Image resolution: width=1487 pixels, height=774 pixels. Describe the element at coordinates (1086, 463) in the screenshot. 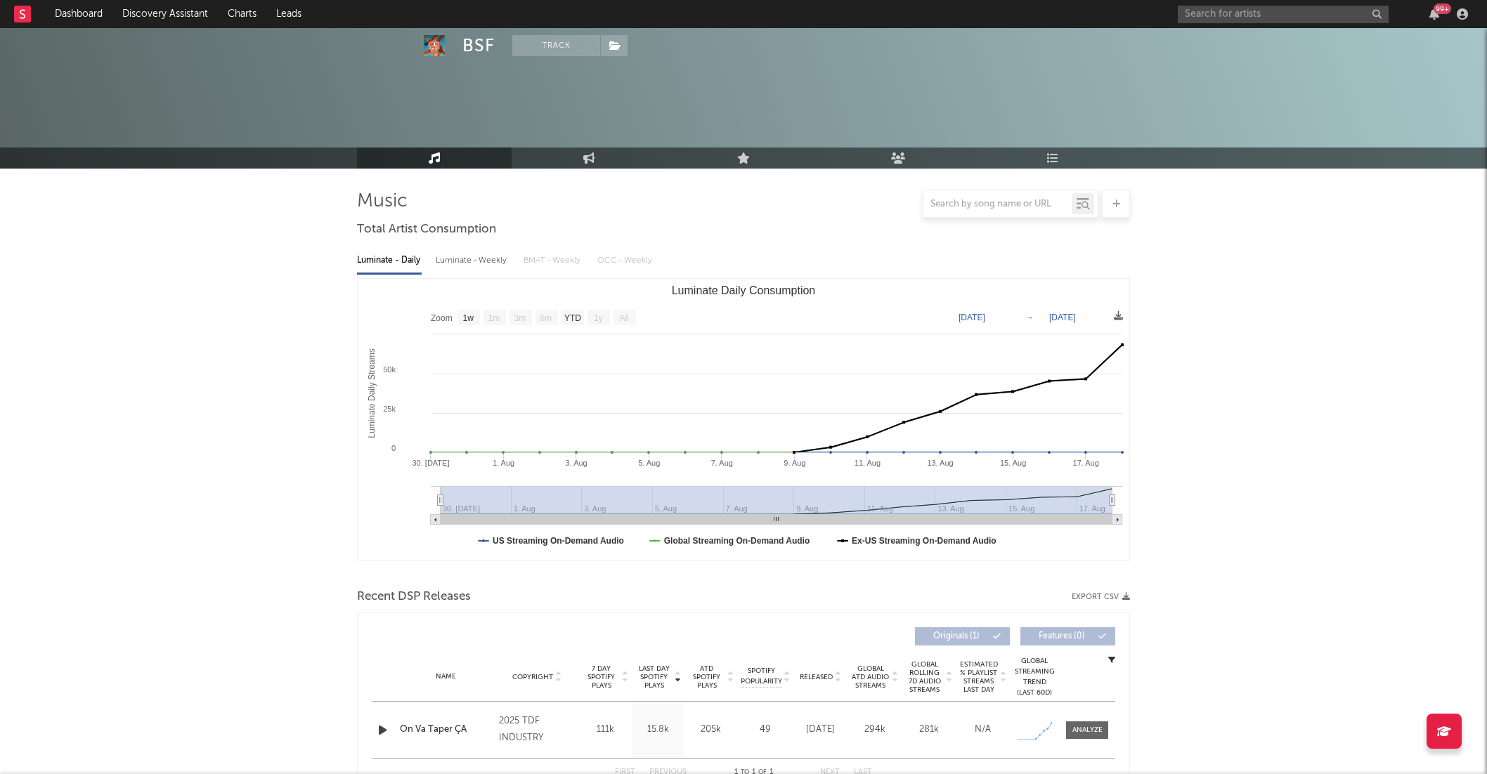

I see `text: 17. Aug` at that location.